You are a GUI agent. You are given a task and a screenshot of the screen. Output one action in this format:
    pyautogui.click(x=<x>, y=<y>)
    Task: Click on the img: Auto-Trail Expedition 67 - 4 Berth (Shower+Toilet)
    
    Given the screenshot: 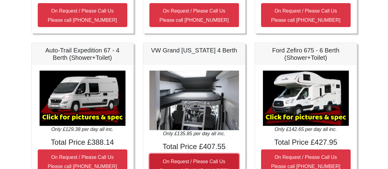 What is the action you would take?
    pyautogui.click(x=83, y=98)
    